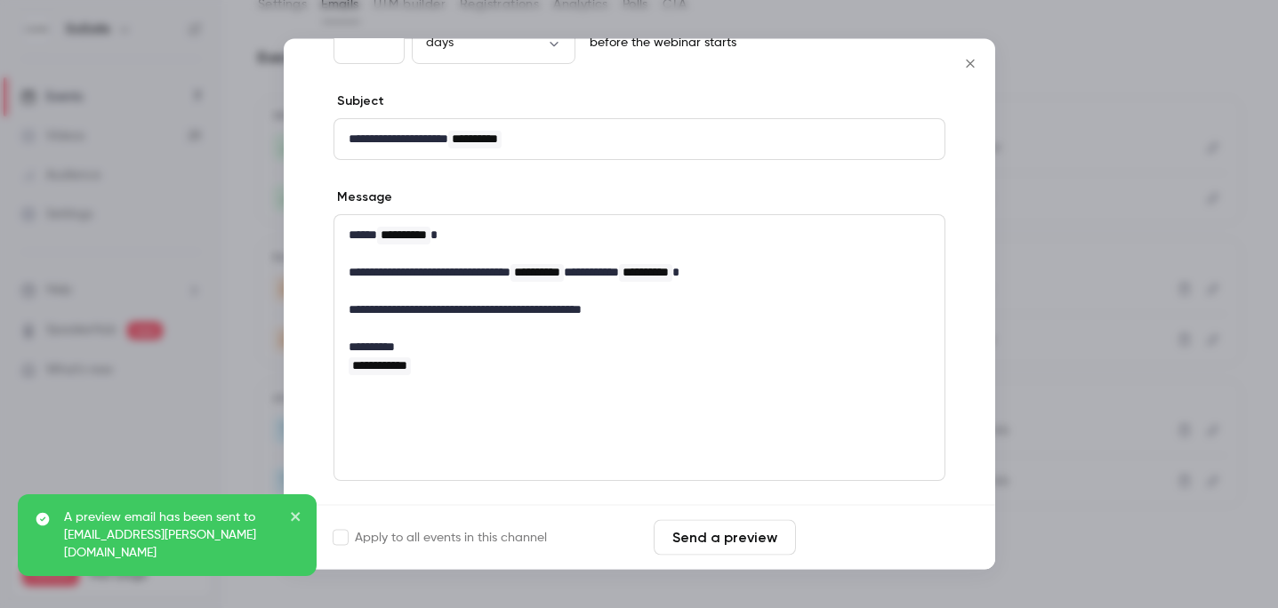 This screenshot has width=1278, height=608. Describe the element at coordinates (296, 519) in the screenshot. I see `button: close` at that location.